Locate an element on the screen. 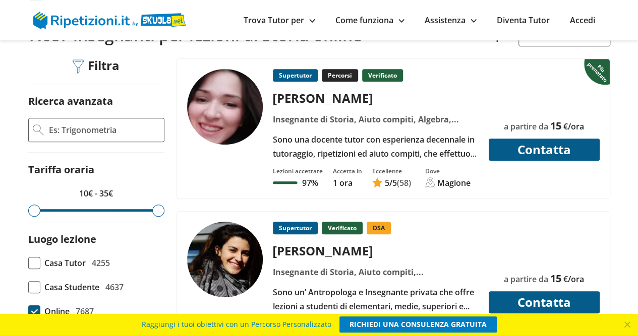  img: Piu prenotato is located at coordinates (597, 72).